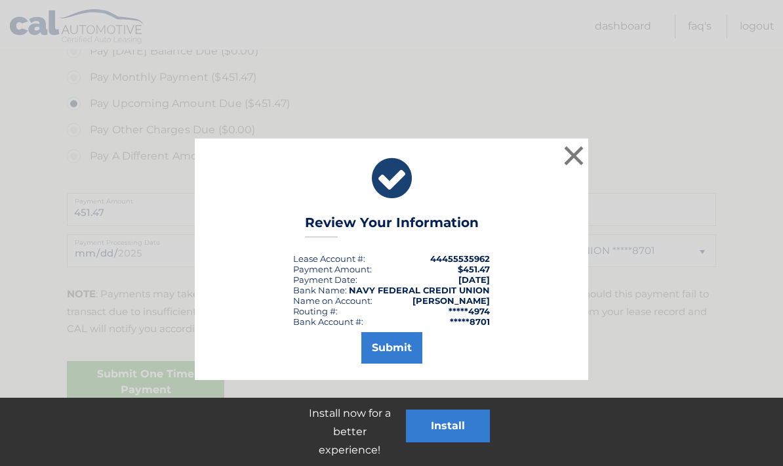 This screenshot has width=783, height=466. Describe the element at coordinates (460, 258) in the screenshot. I see `strong: 44455535962` at that location.